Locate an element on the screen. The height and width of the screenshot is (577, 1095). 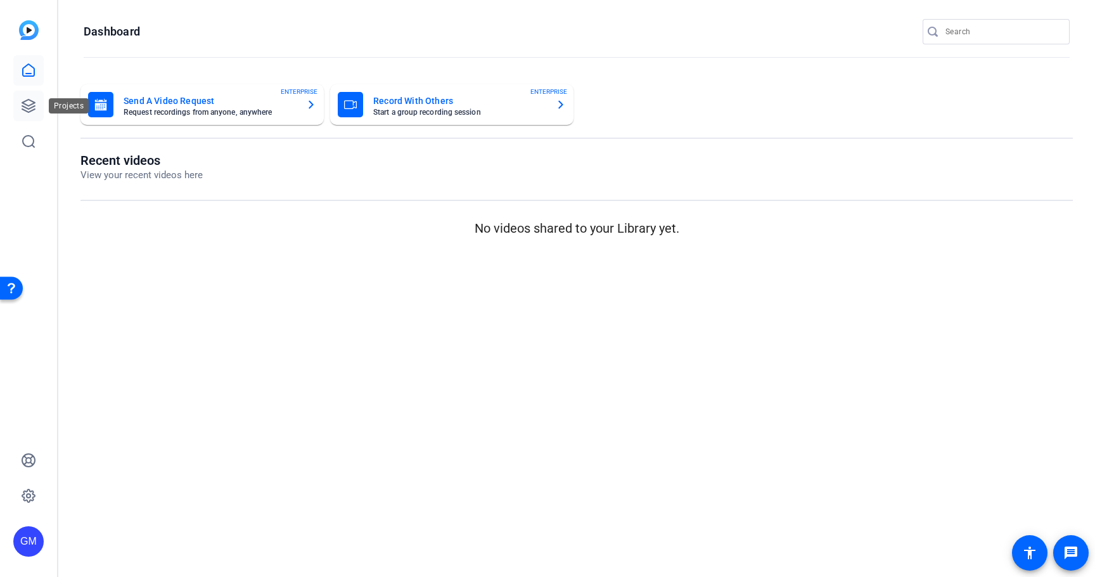
h1: Recent videos is located at coordinates (141, 160).